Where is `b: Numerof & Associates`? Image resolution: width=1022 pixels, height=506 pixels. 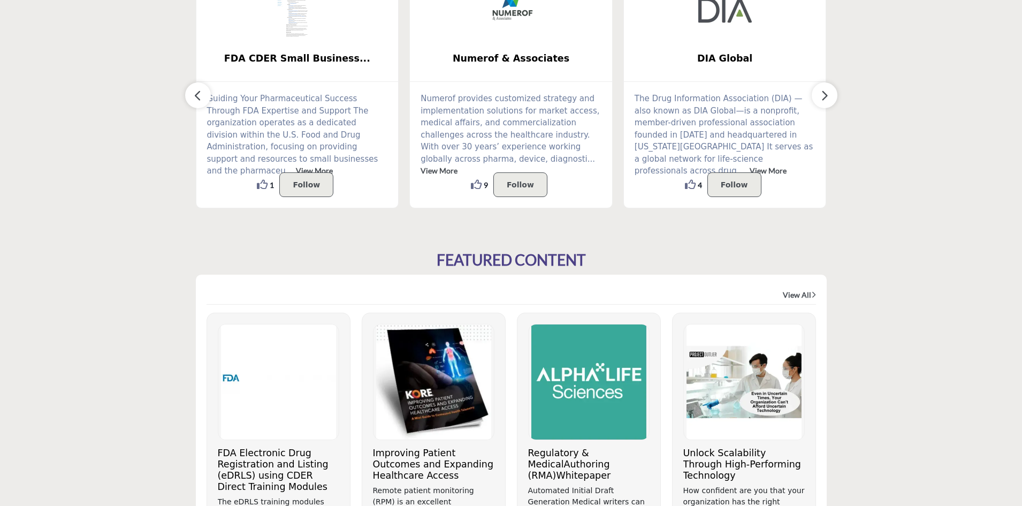
b: Numerof & Associates is located at coordinates (511, 58).